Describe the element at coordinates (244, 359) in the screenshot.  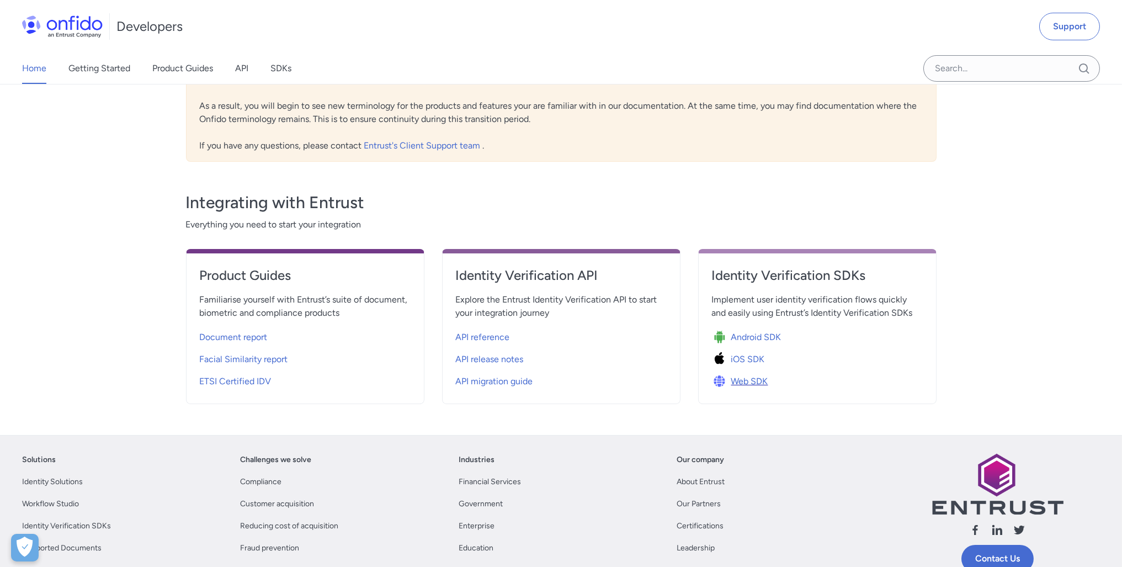
I see `span: Facial Similarity report` at that location.